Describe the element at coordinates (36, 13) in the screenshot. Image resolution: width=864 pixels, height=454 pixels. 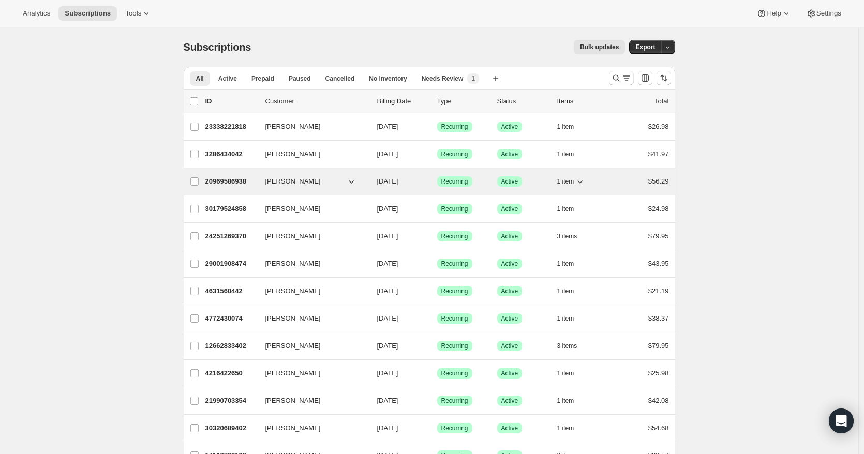
I see `button: Analytics` at that location.